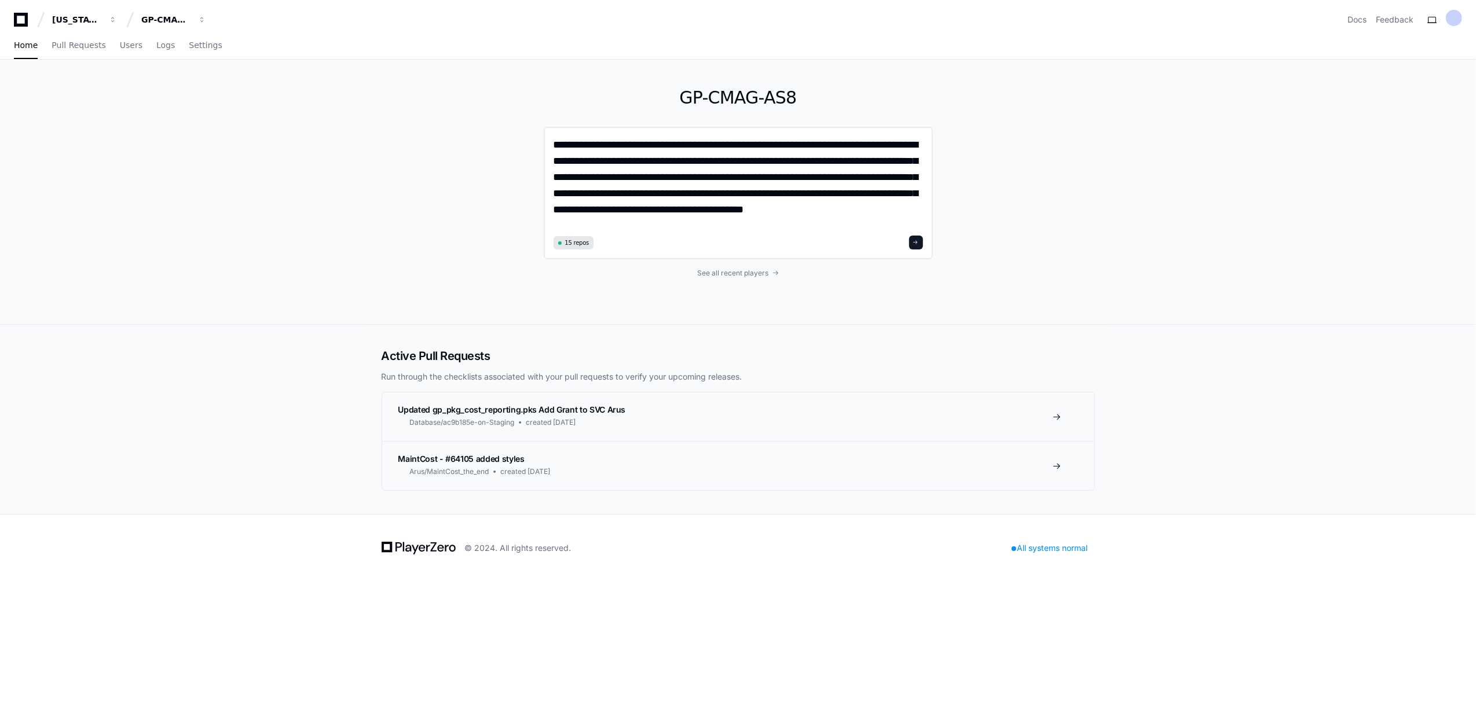  What do you see at coordinates (1050, 548) in the screenshot?
I see `div: All systems normal` at bounding box center [1050, 548].